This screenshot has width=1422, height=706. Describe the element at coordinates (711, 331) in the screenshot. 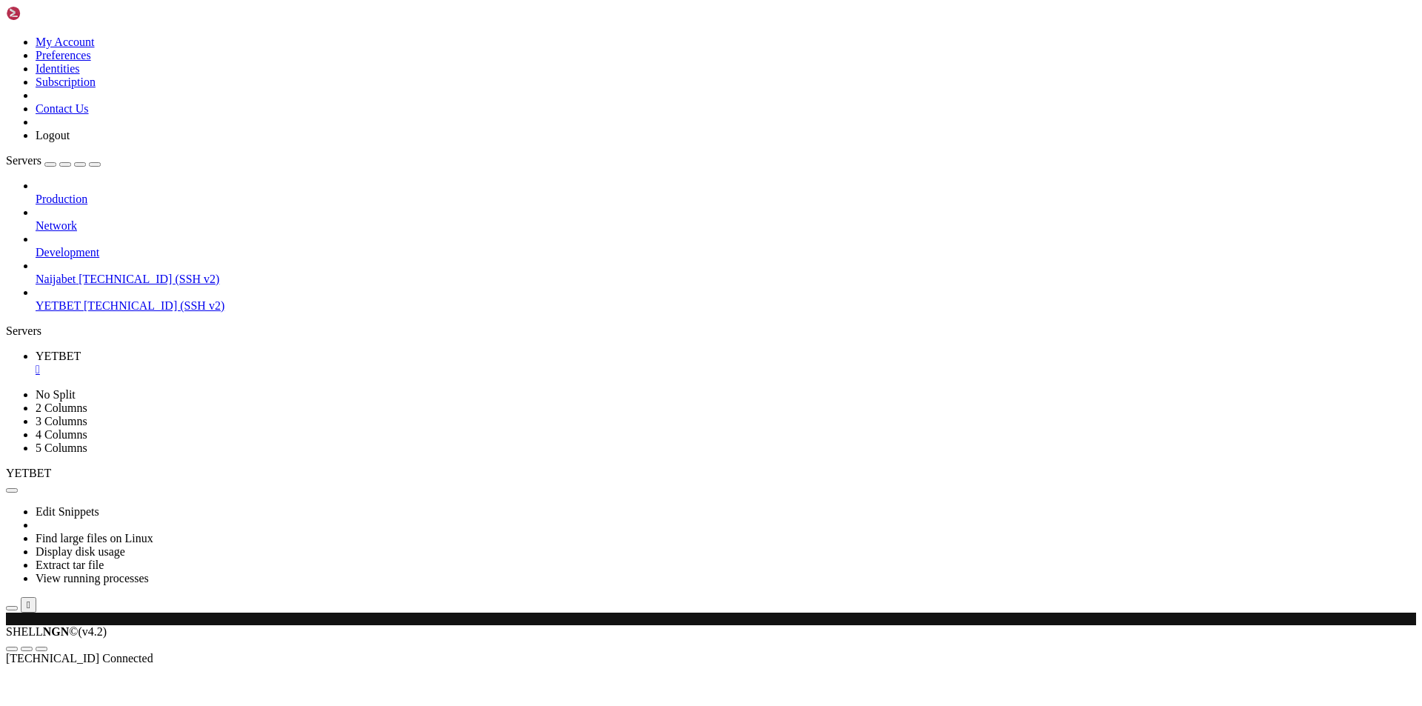

I see `div: Servers` at that location.